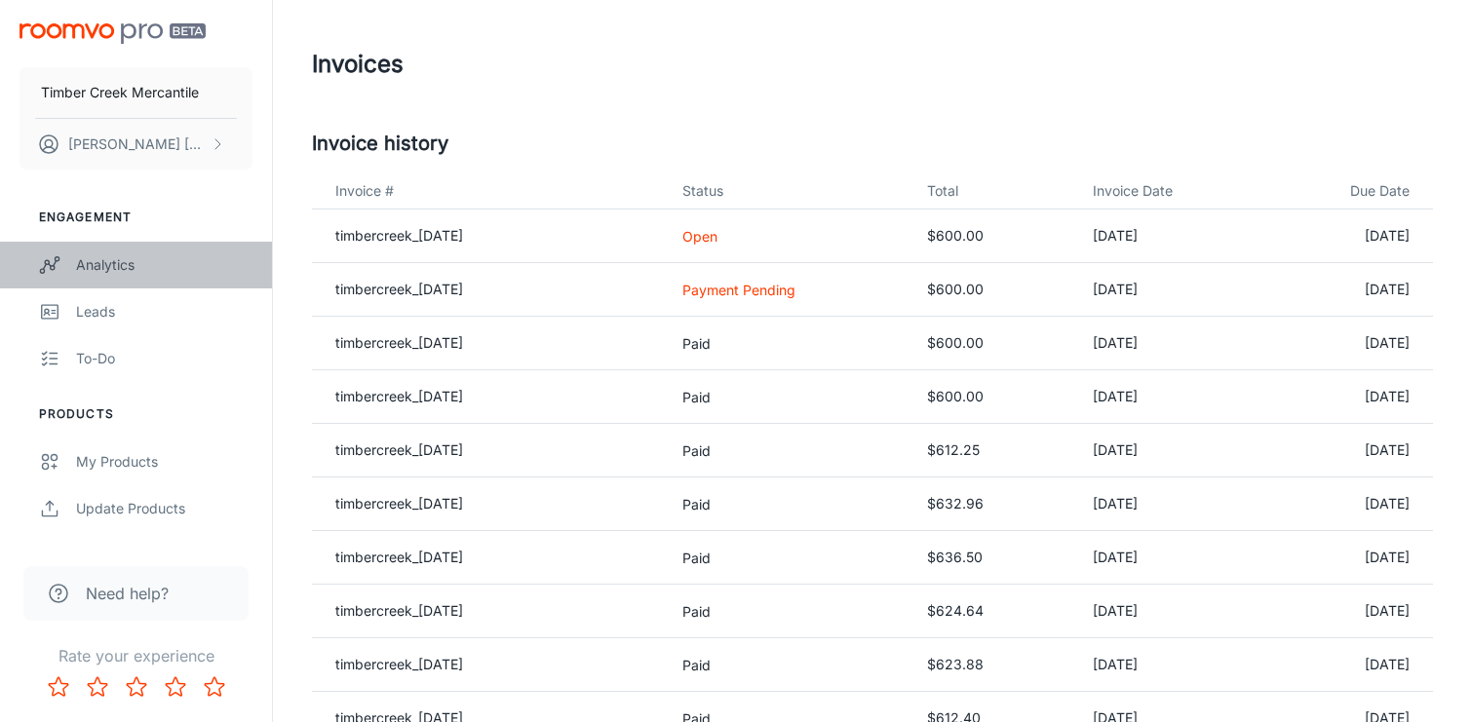 The height and width of the screenshot is (722, 1472). I want to click on th: Total, so click(994, 191).